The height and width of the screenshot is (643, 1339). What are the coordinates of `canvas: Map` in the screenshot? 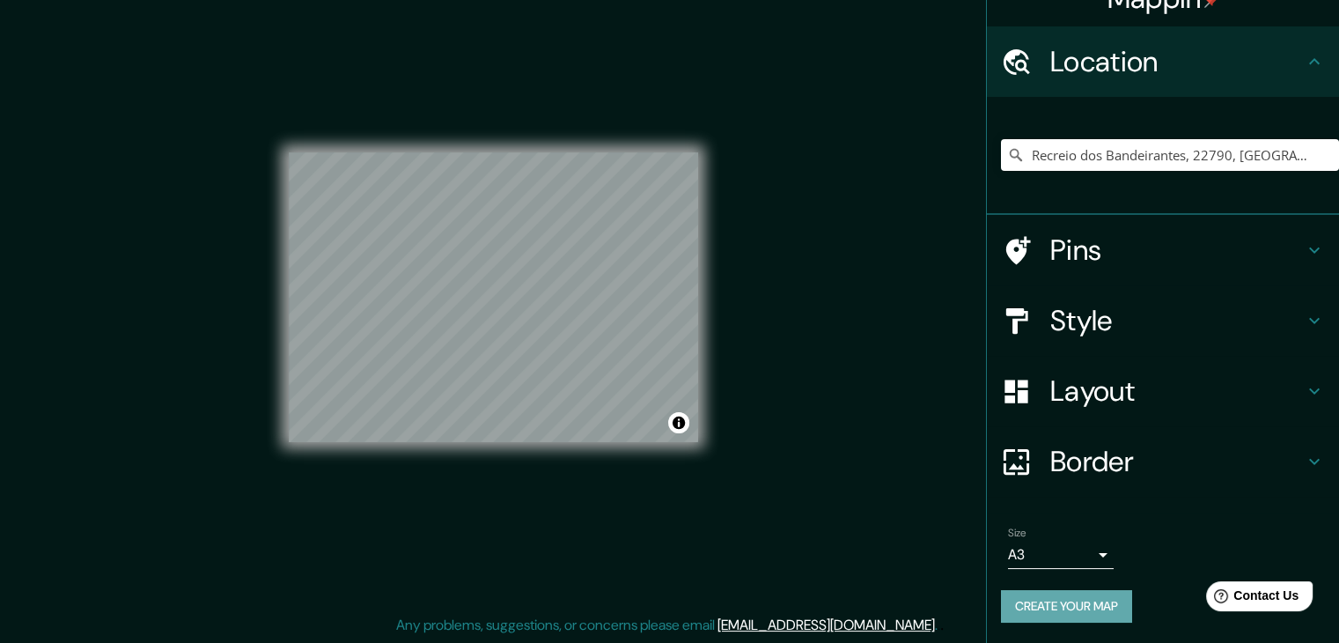 It's located at (493, 297).